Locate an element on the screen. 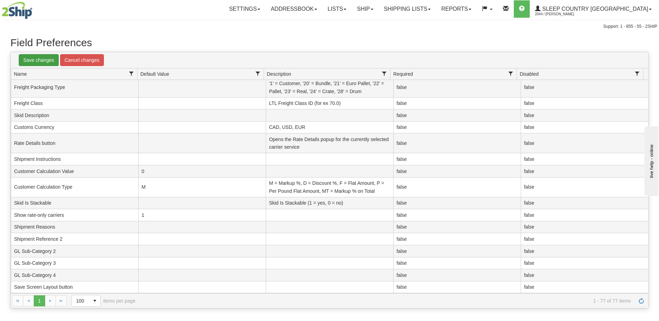 The image size is (659, 321). a: Addressbook is located at coordinates (294, 9).